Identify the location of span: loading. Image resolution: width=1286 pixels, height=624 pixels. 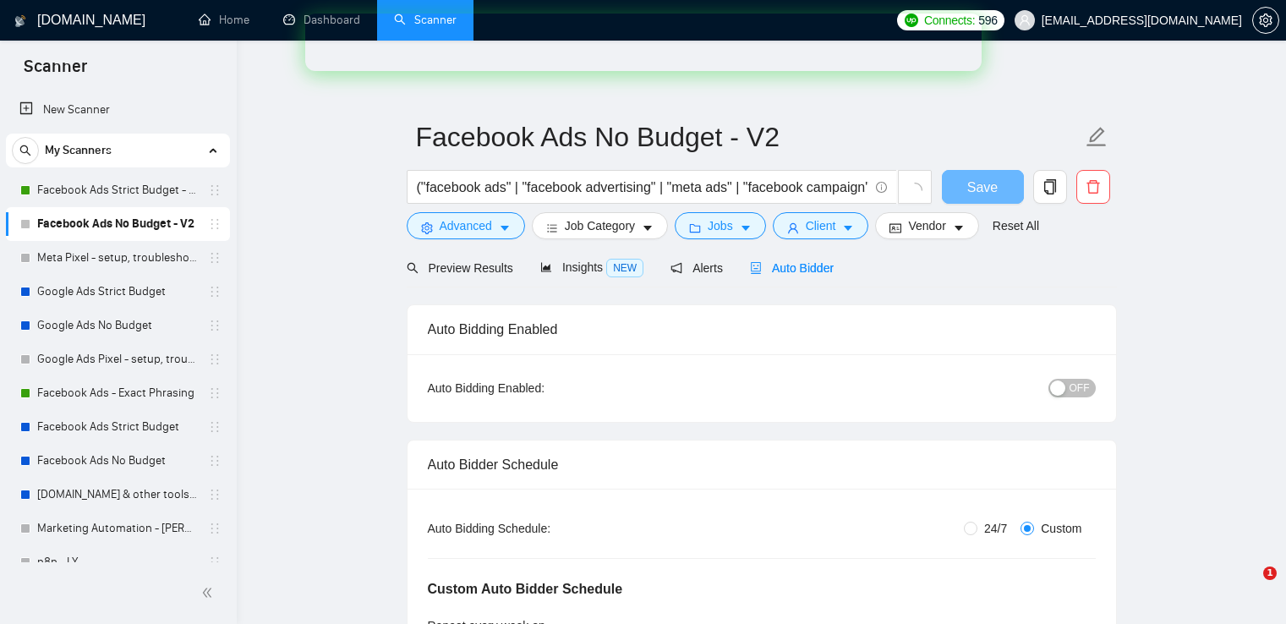
(915, 190).